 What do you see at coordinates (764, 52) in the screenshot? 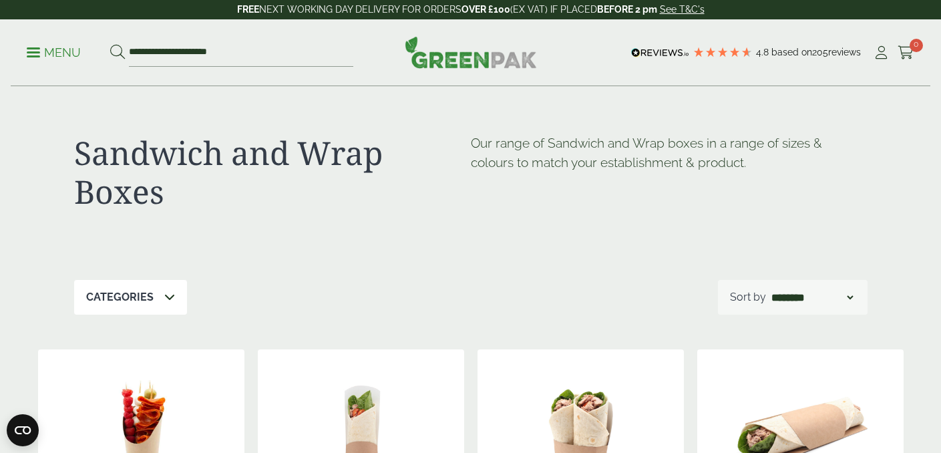
I see `span: 4.8` at bounding box center [764, 52].